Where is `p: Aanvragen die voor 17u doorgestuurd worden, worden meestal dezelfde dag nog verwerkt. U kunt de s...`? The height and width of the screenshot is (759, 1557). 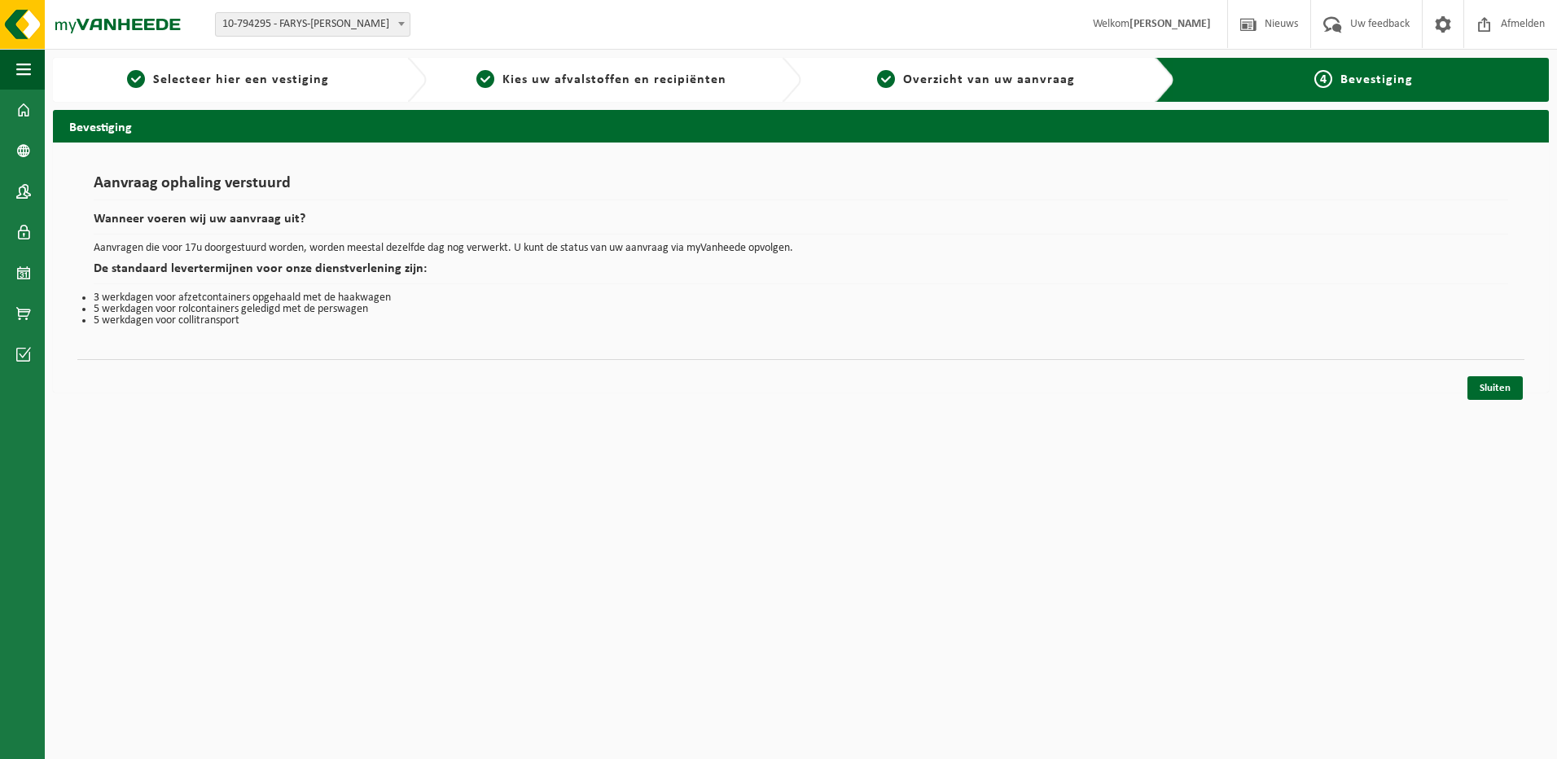
p: Aanvragen die voor 17u doorgestuurd worden, worden meestal dezelfde dag nog verwerkt. U kunt de s... is located at coordinates (800, 248).